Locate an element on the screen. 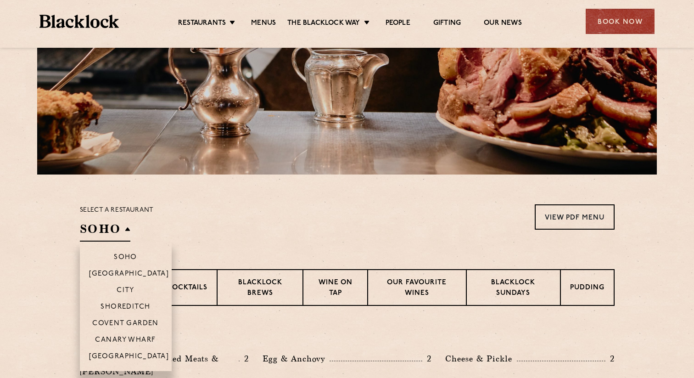  a: View PDF Menu is located at coordinates (574, 217).